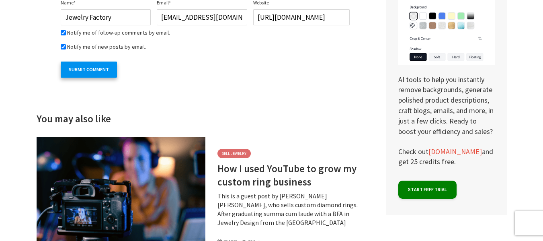  What do you see at coordinates (427, 189) in the screenshot?
I see `a: Start free trial` at bounding box center [427, 189].